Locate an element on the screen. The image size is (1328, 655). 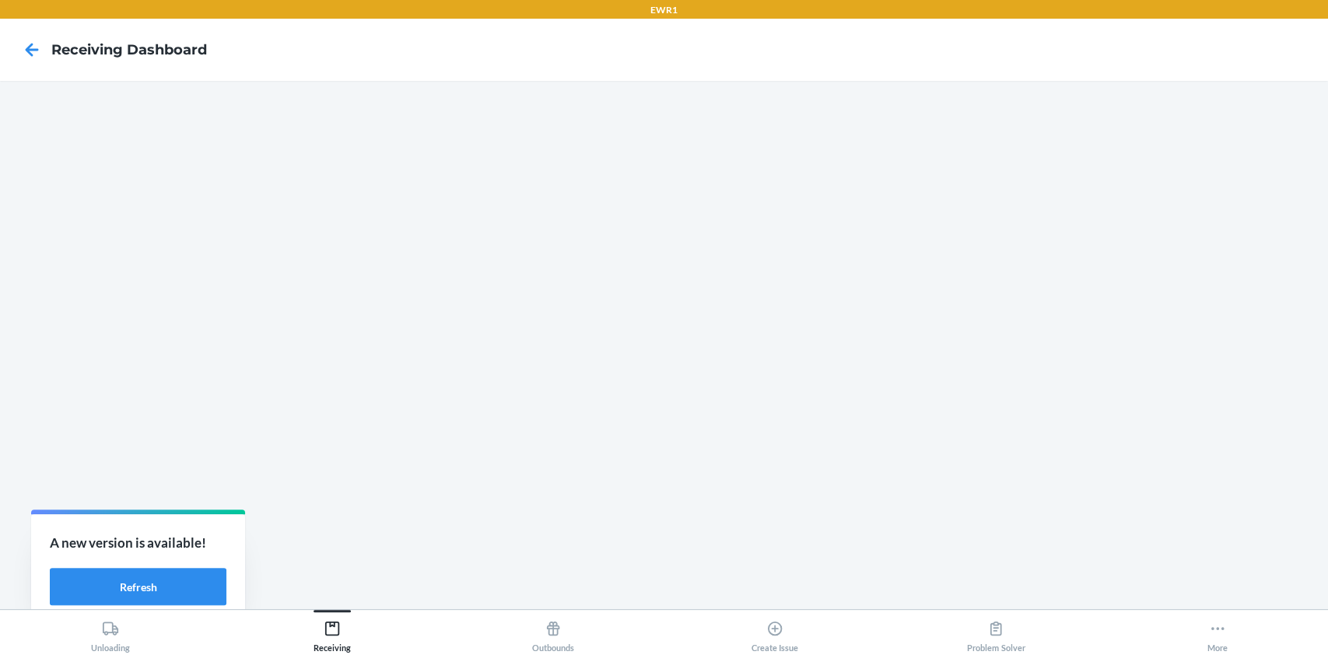
button: Create Issue is located at coordinates (775, 631).